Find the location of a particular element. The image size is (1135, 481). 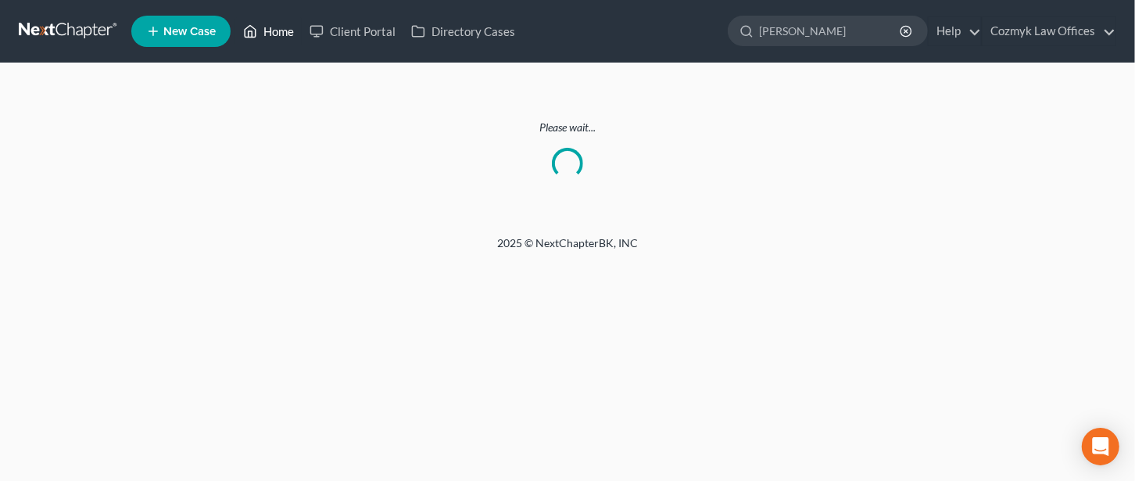

a: Home is located at coordinates (268, 31).